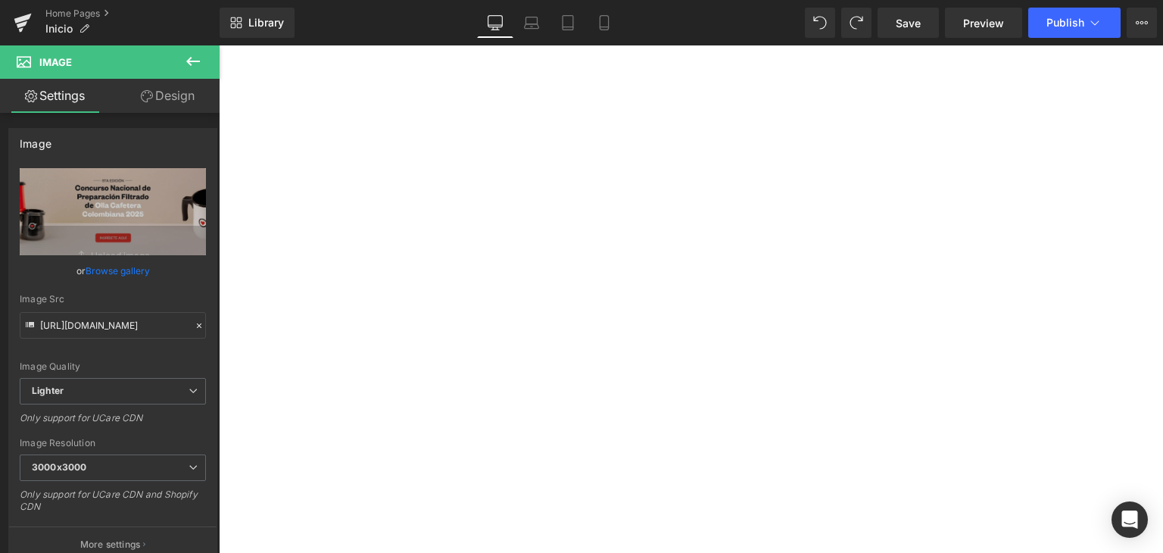 The width and height of the screenshot is (1163, 553). What do you see at coordinates (59, 467) in the screenshot?
I see `b: 3000x3000` at bounding box center [59, 467].